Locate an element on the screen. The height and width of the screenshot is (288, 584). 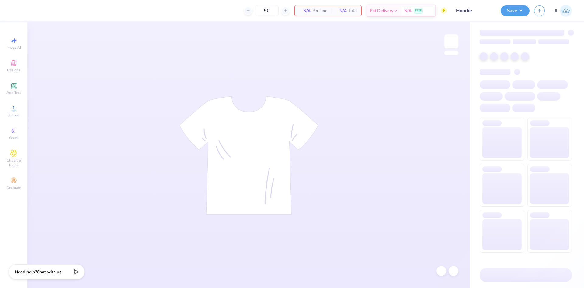
span: Chat with us. is located at coordinates (50, 272).